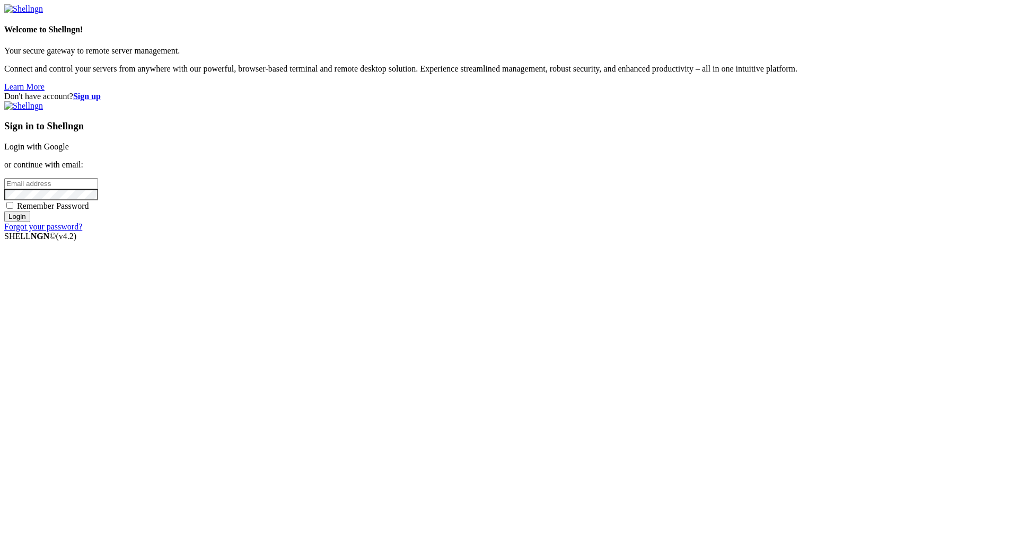 This screenshot has height=548, width=1018. Describe the element at coordinates (87, 96) in the screenshot. I see `a: Sign up` at that location.